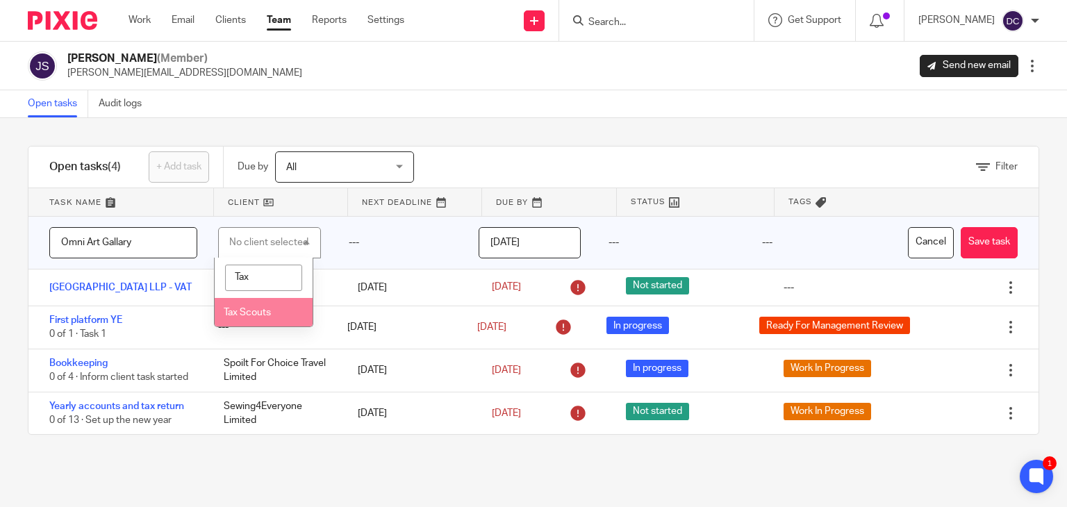 Image resolution: width=1067 pixels, height=507 pixels. Describe the element at coordinates (989, 242) in the screenshot. I see `button: Save task` at that location.